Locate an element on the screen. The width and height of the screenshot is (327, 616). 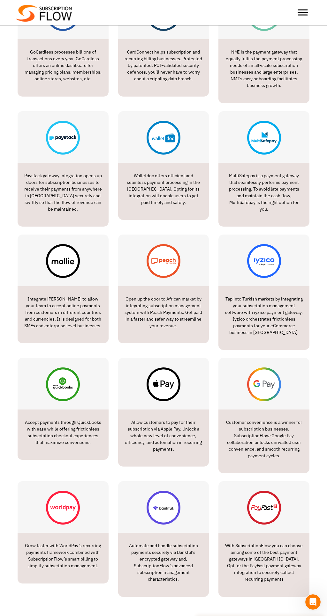
img: QuickBooks Payments is located at coordinates (63, 385).